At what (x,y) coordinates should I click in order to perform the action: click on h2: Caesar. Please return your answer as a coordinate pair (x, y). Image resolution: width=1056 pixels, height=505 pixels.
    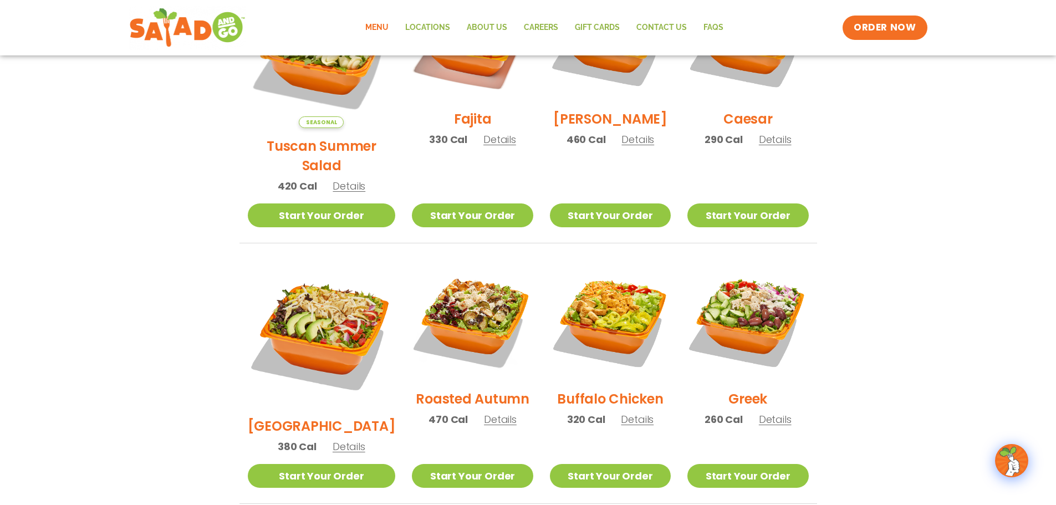
    Looking at the image, I should click on (748, 119).